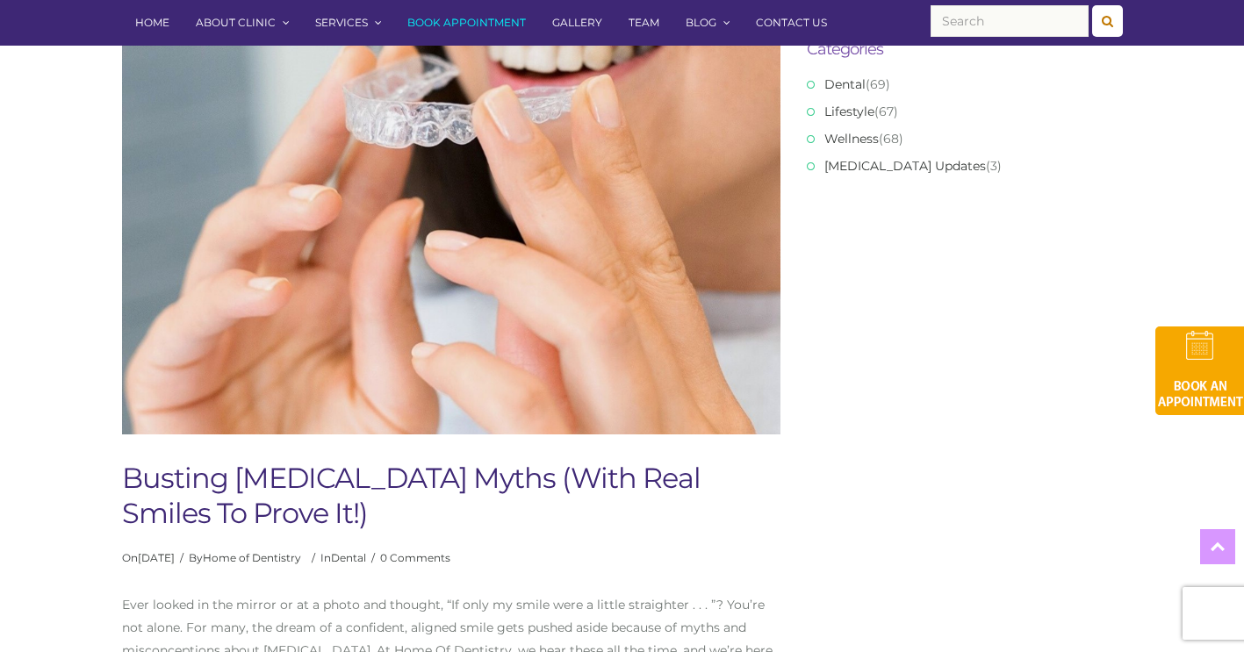 The image size is (1244, 652). What do you see at coordinates (958, 166) in the screenshot?
I see `li: (3)` at bounding box center [958, 166].